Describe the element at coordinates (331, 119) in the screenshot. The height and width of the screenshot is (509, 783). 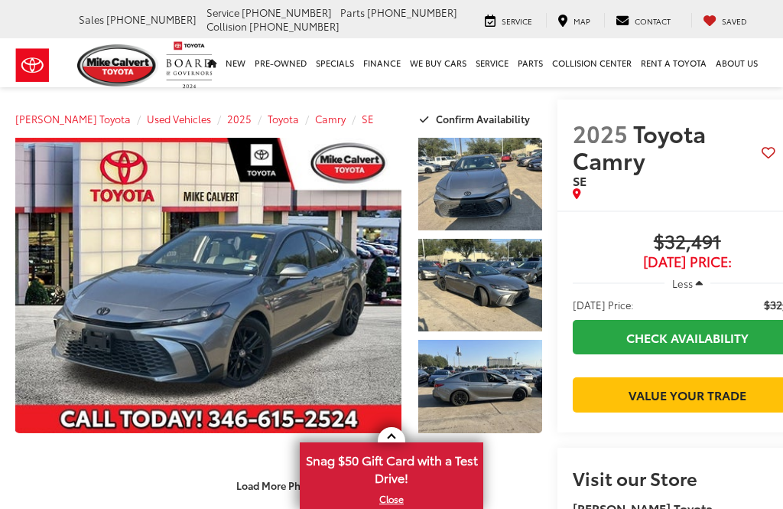
I see `span: Camry` at that location.